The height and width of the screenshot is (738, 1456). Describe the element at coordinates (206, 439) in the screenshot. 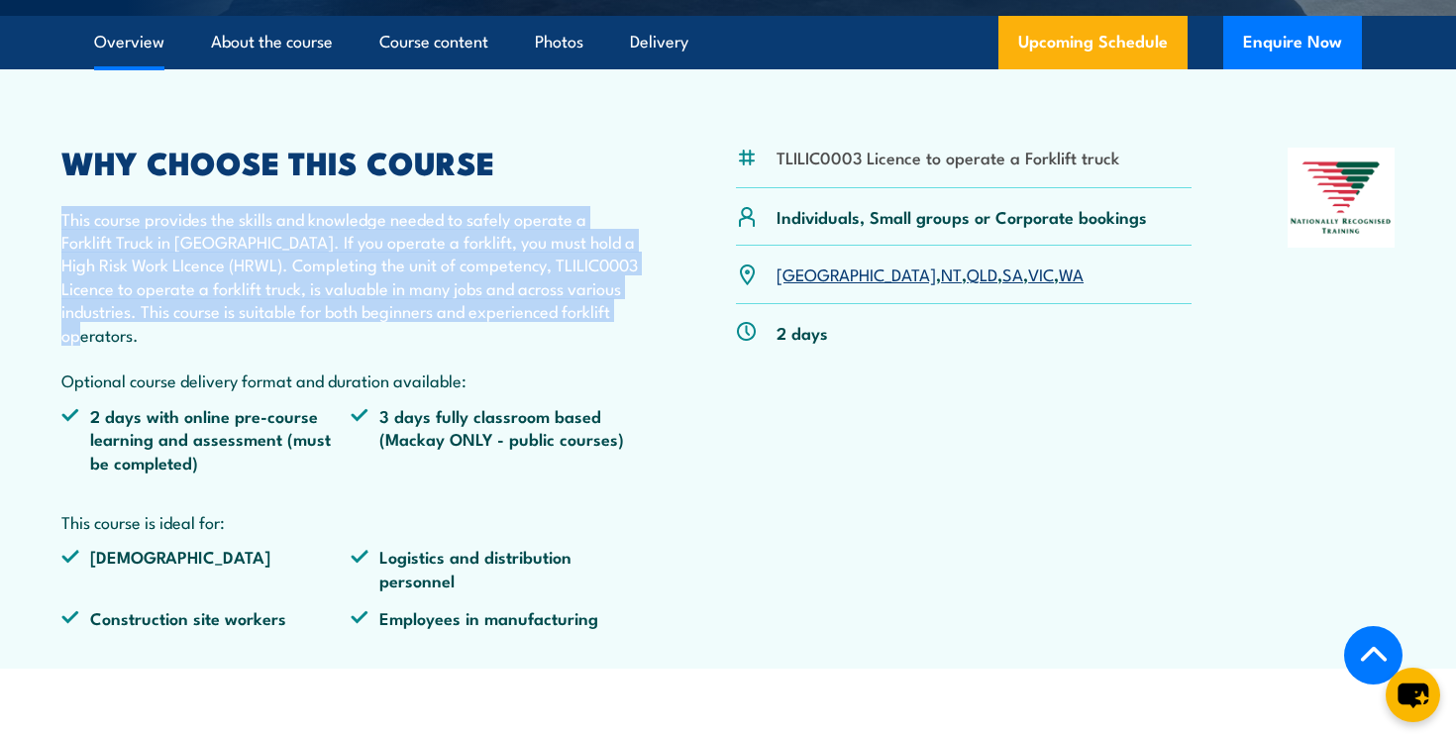

I see `li: 2 days with online pre-course learning and assessment (must be completed)` at that location.